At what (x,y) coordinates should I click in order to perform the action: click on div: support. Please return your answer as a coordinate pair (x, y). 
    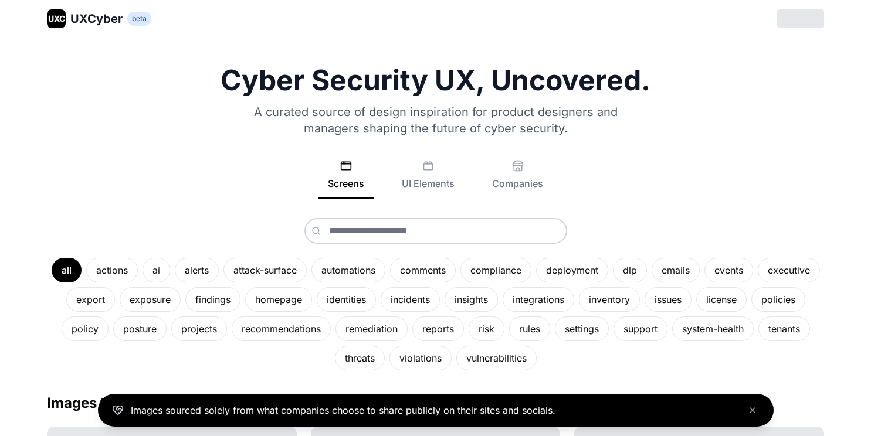
    Looking at the image, I should click on (640, 329).